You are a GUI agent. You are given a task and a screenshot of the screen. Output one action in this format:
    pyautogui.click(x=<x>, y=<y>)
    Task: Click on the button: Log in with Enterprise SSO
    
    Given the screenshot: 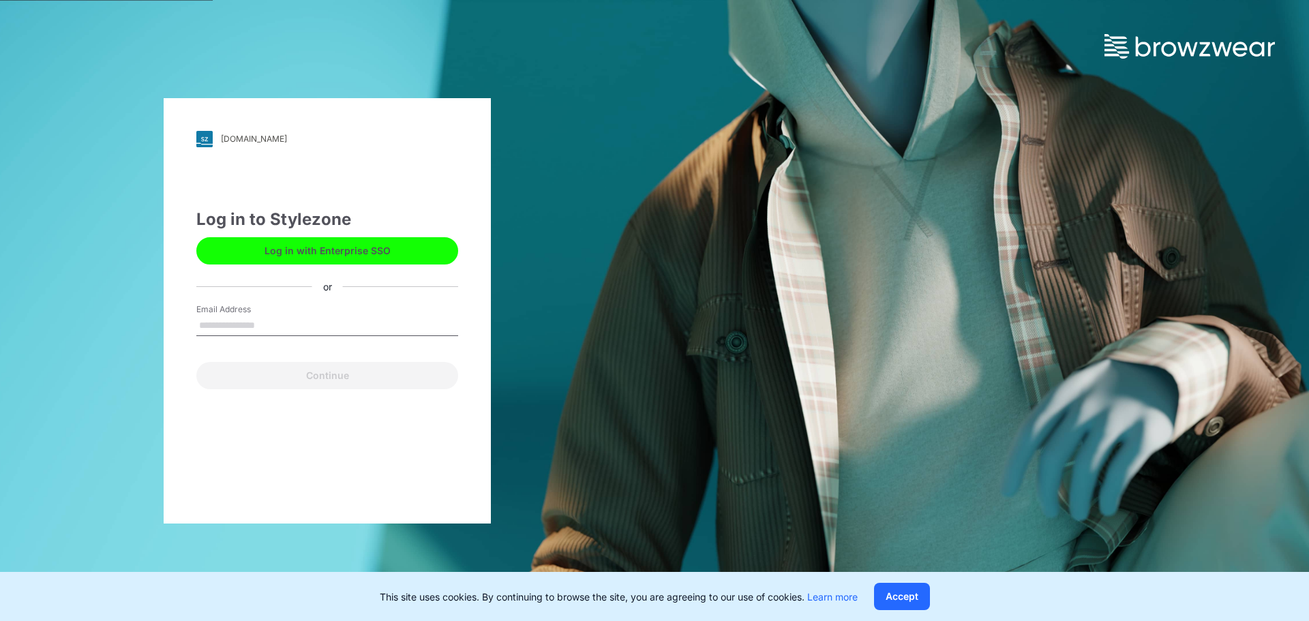 What is the action you would take?
    pyautogui.click(x=327, y=251)
    